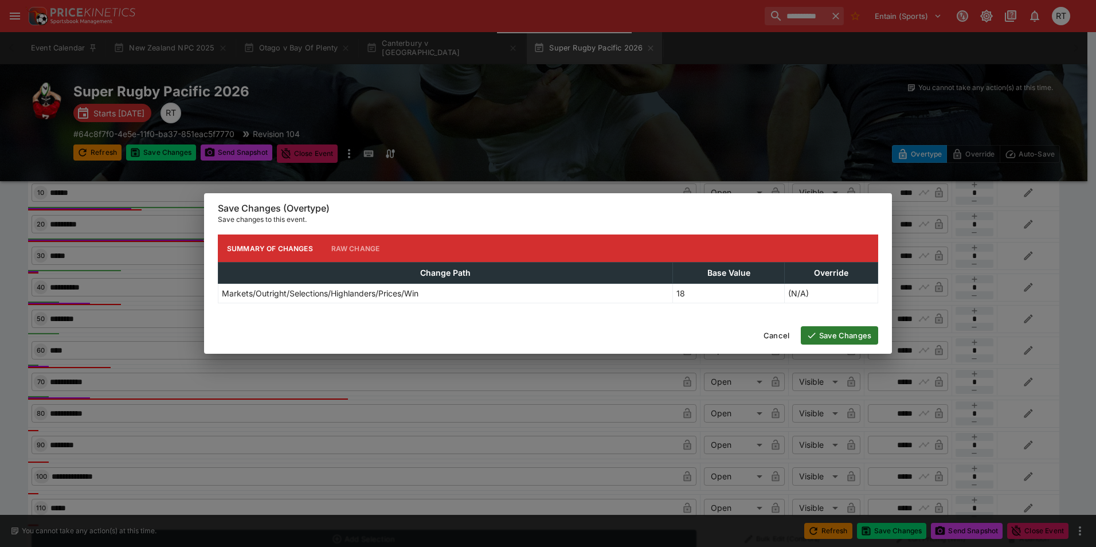 The image size is (1096, 547). What do you see at coordinates (270, 248) in the screenshot?
I see `button: Summary of Changes` at bounding box center [270, 248].